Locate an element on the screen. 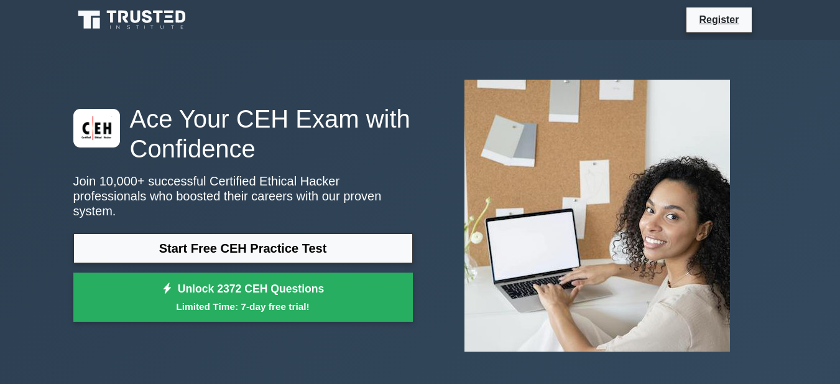 The height and width of the screenshot is (384, 840). p: Join 10,000+ successful Certified Ethical Hacker professionals who boosted their careers with our... is located at coordinates (243, 196).